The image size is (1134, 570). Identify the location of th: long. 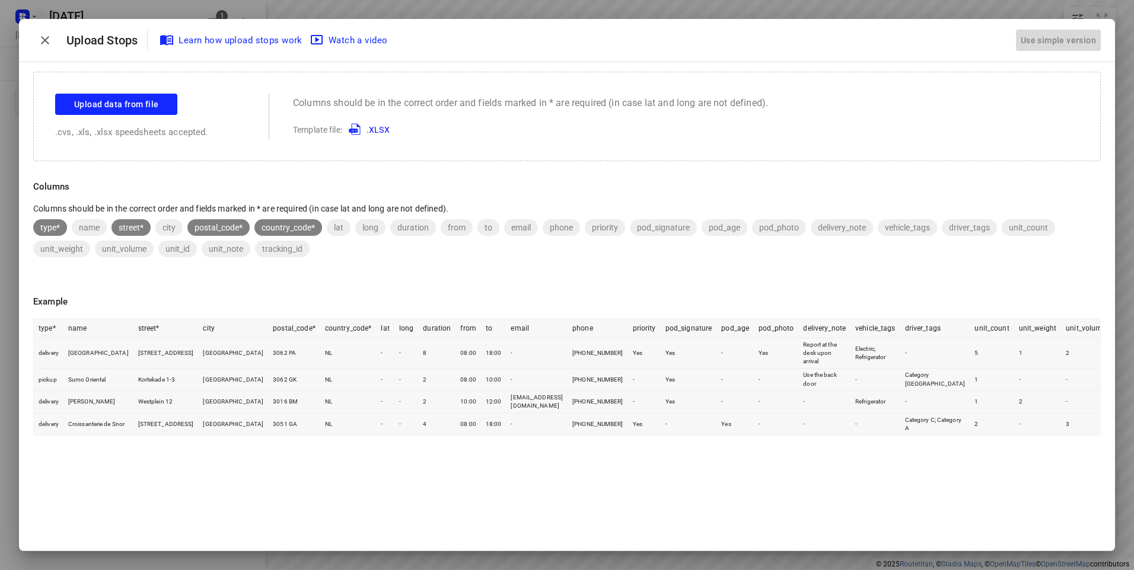
(406, 328).